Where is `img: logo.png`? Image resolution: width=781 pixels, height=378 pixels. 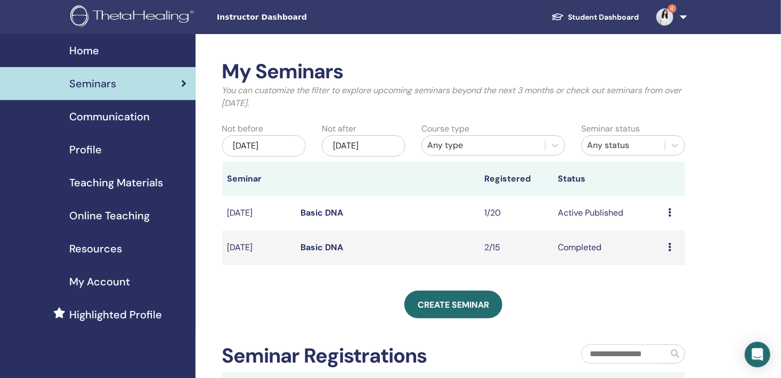 img: logo.png is located at coordinates (134, 17).